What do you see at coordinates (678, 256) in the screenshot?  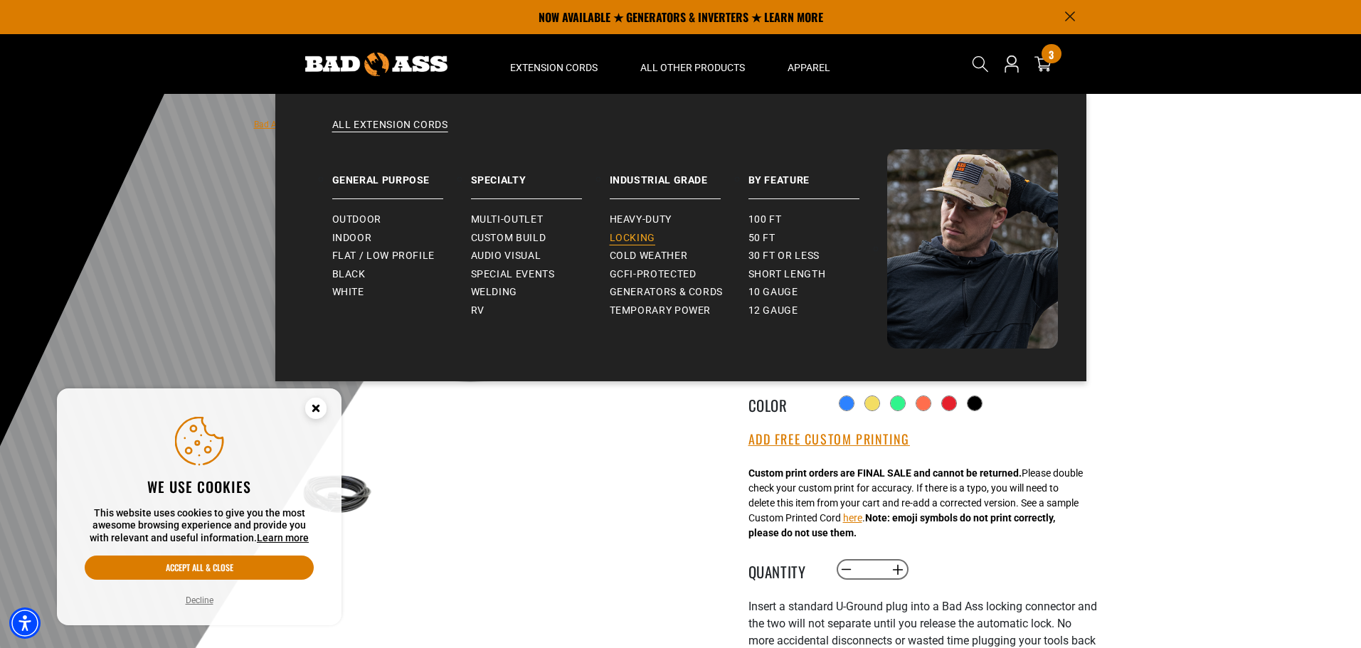 I see `a: Cold Weather` at bounding box center [678, 256].